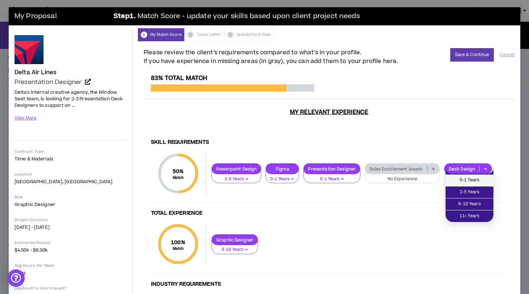  What do you see at coordinates (235, 240) in the screenshot?
I see `p: Graphic Designer` at bounding box center [235, 240].